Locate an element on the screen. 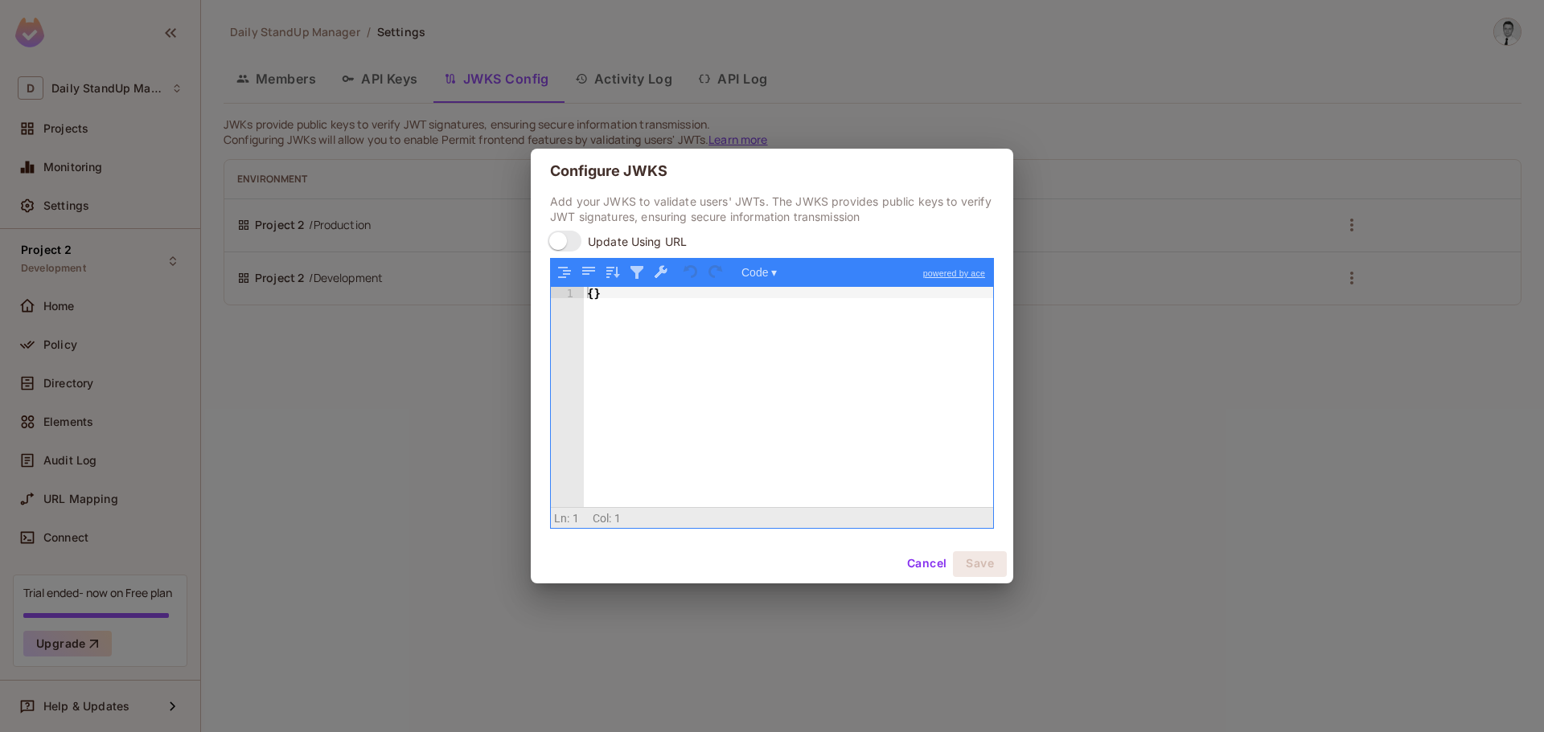 The height and width of the screenshot is (732, 1544). button: Redo (Ctrl+Shift+Z) is located at coordinates (716, 273).